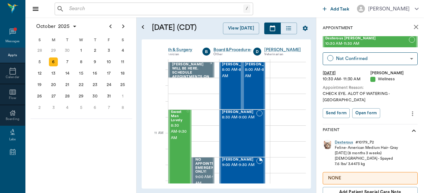 The height and width of the screenshot is (193, 424). What do you see at coordinates (95, 62) in the screenshot?
I see `div: Thursday, October 9, 2025` at bounding box center [95, 62].